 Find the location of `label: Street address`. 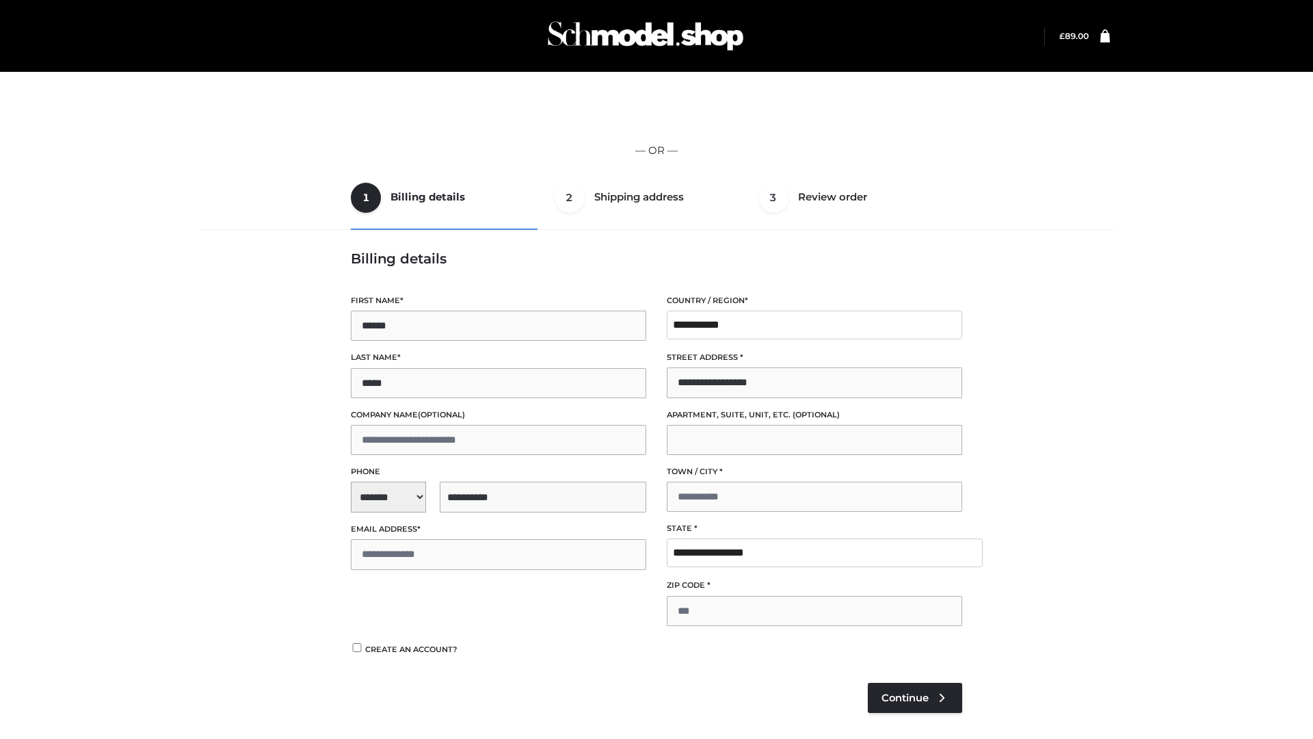

label: Street address is located at coordinates (814, 357).